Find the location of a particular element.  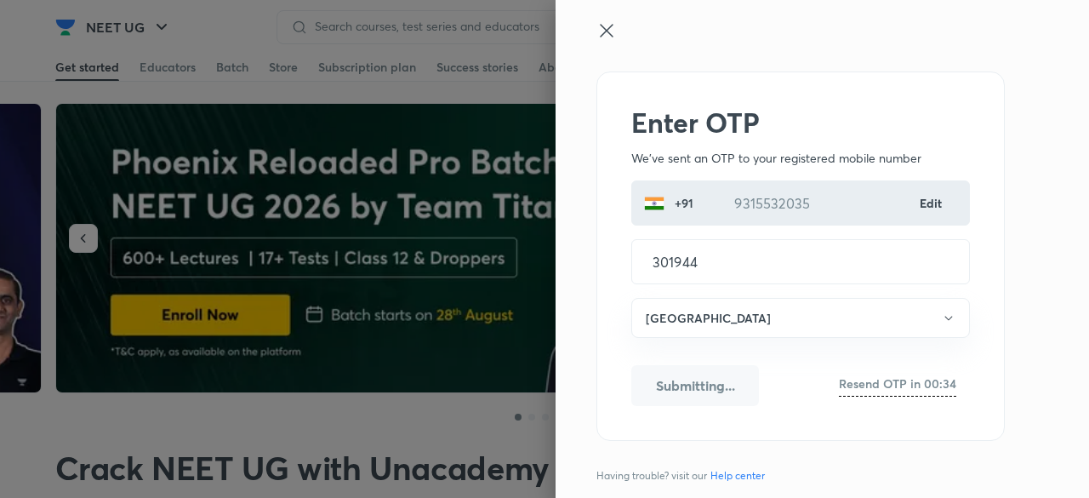

h2: Enter OTP is located at coordinates (801, 123).